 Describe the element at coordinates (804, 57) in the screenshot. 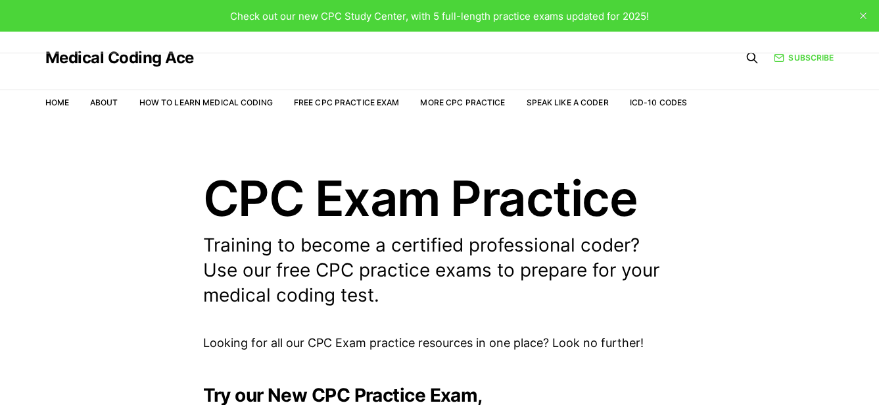

I see `a: Subscribe` at that location.